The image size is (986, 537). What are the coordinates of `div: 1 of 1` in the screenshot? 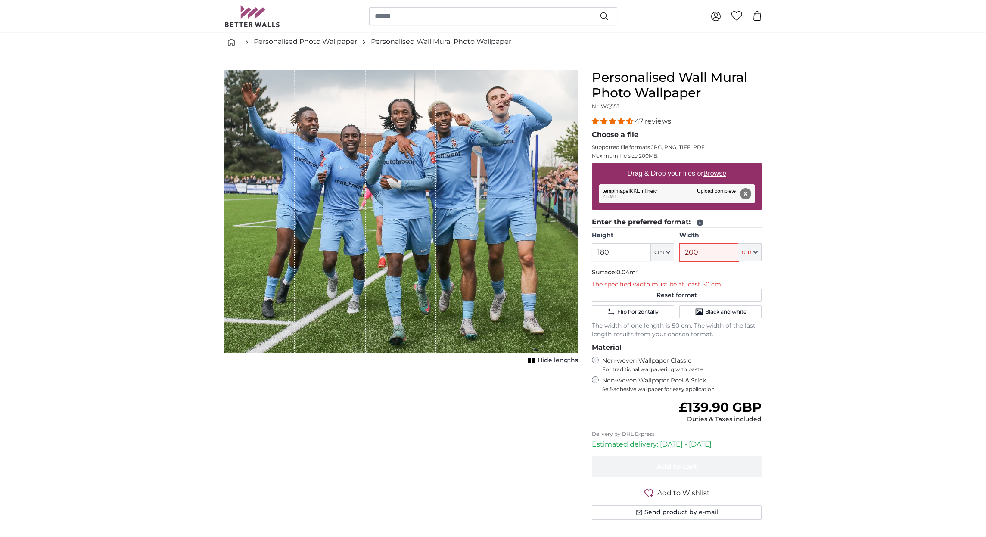 It's located at (401, 218).